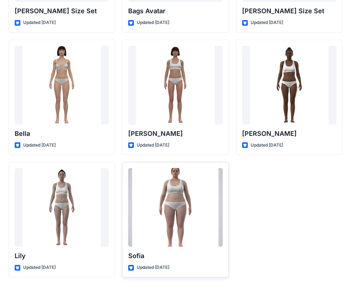 Image resolution: width=351 pixels, height=286 pixels. I want to click on a: Gabrielle, so click(290, 85).